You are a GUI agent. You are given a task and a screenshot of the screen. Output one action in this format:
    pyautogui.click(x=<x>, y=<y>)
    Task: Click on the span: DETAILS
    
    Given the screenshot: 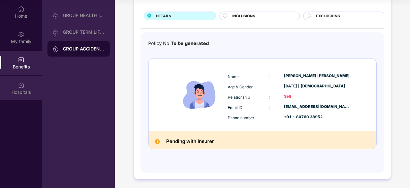 What is the action you would take?
    pyautogui.click(x=164, y=16)
    